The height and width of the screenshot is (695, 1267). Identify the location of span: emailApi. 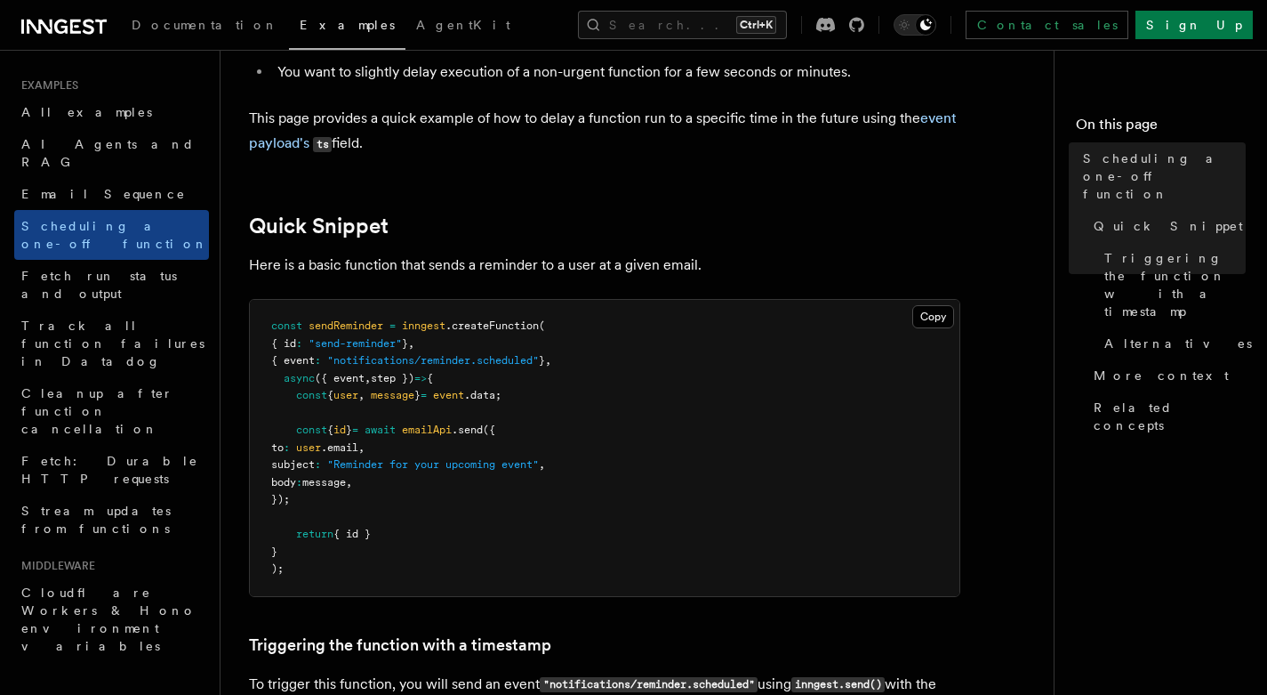
(427, 430).